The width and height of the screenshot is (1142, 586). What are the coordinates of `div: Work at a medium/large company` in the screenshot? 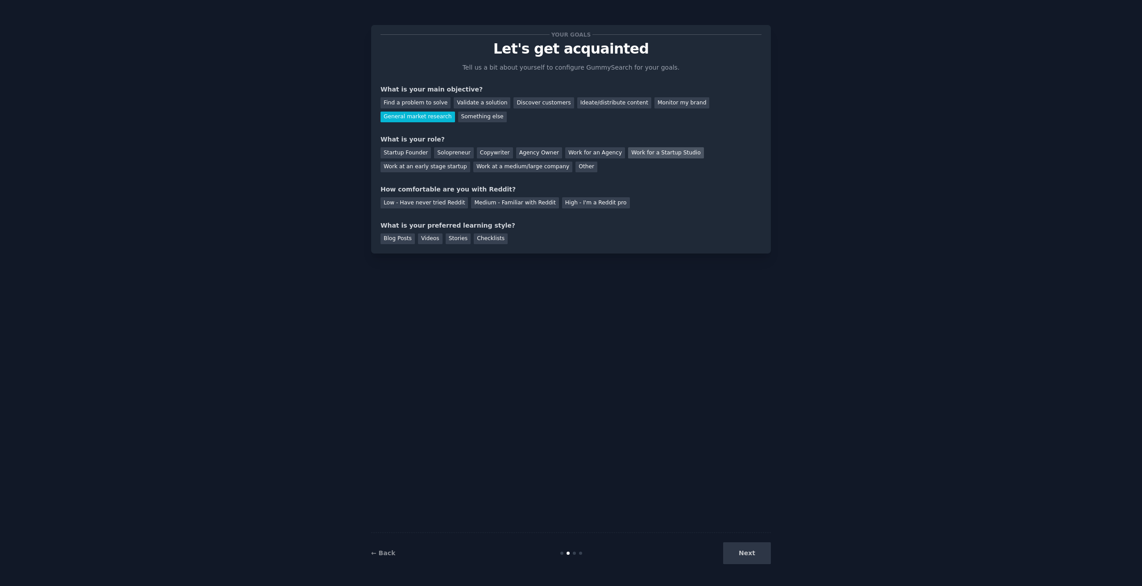 It's located at (523, 167).